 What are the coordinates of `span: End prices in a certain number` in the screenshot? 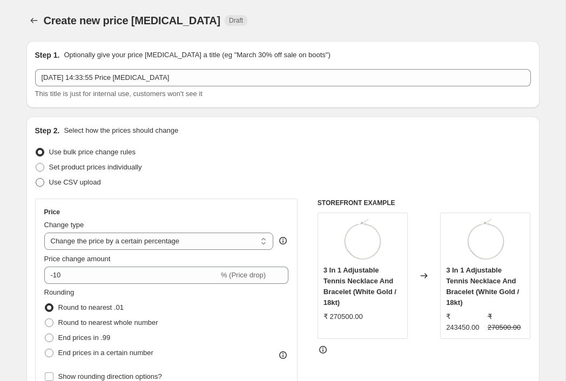 It's located at (106, 353).